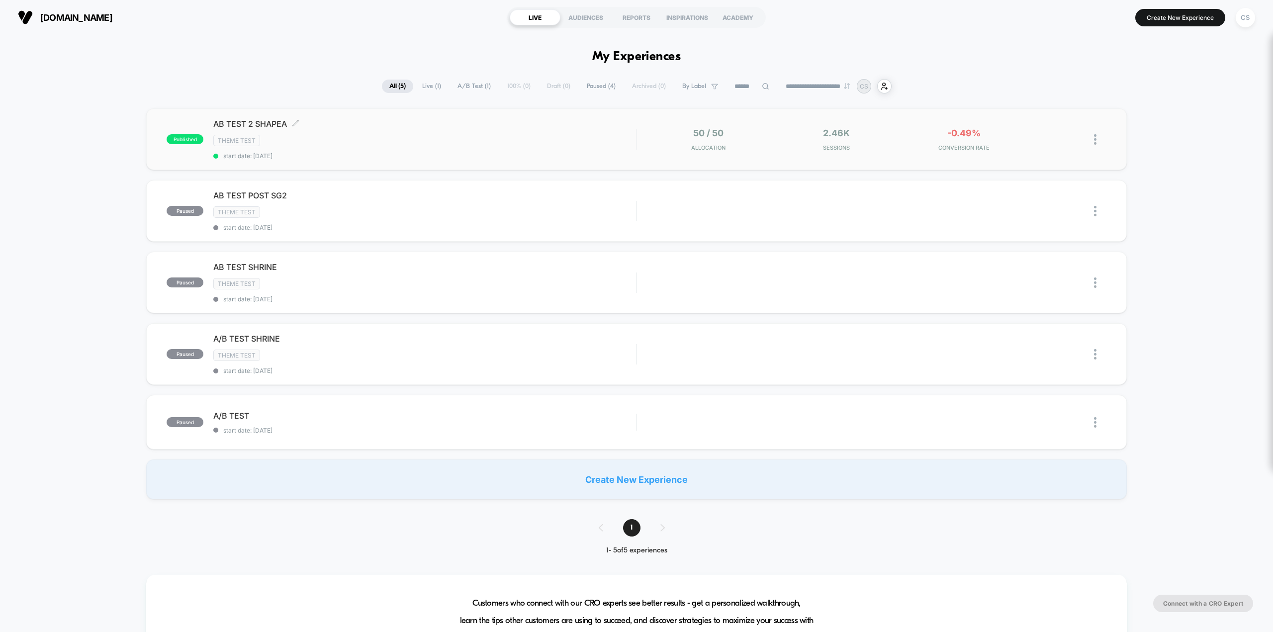 The image size is (1273, 632). I want to click on img: Visually logo, so click(25, 17).